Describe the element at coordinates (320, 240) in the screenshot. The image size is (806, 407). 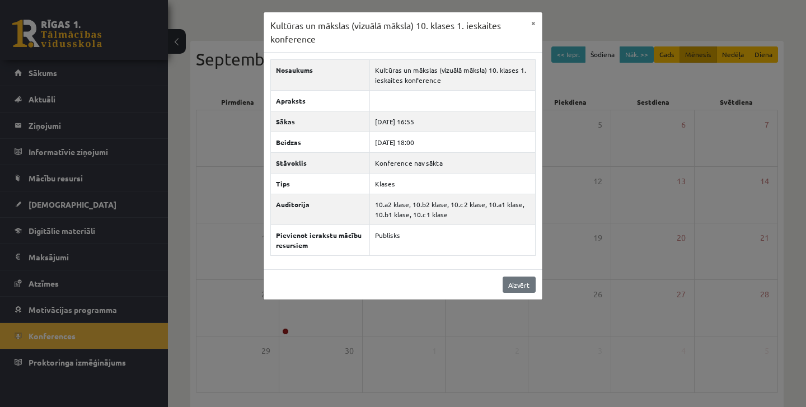
I see `th: Pievienot ierakstu mācību resursiem` at that location.